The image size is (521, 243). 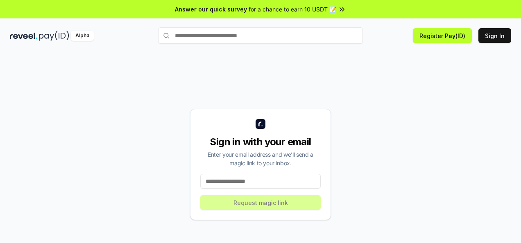 I want to click on button: Register Pay(ID), so click(x=443, y=36).